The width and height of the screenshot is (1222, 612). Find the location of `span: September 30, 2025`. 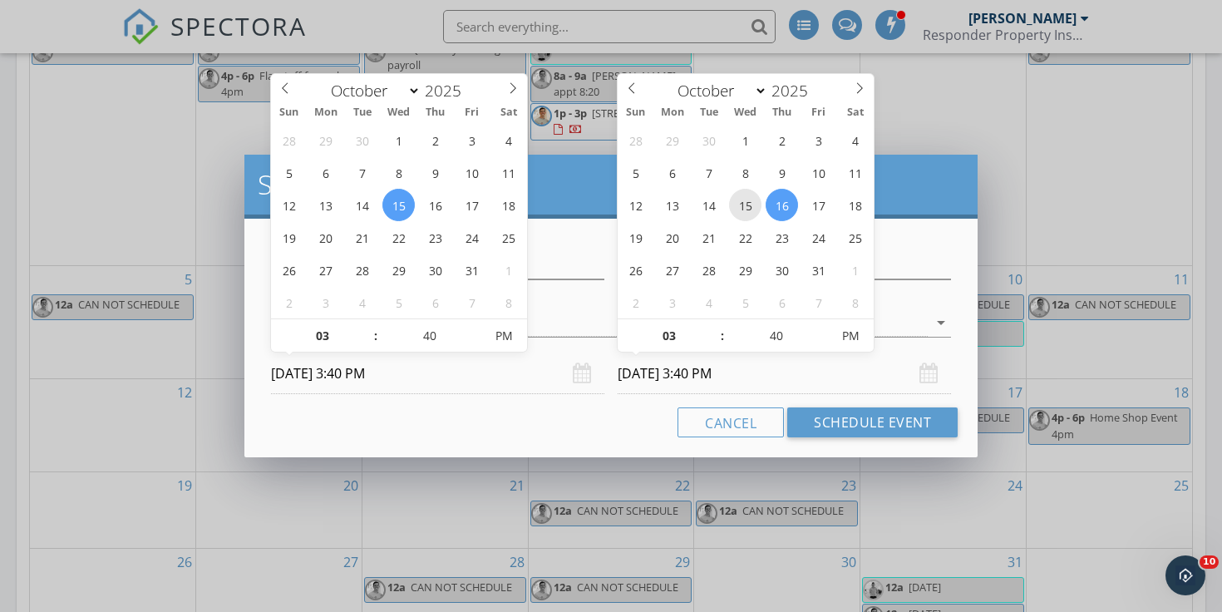

span: September 30, 2025 is located at coordinates (708, 140).